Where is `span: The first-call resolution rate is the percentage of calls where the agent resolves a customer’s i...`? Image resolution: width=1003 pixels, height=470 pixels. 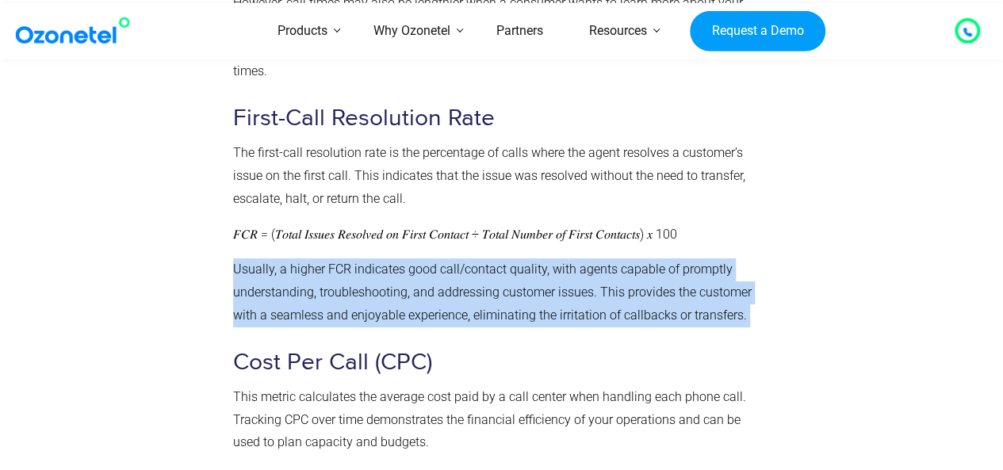 span: The first-call resolution rate is the percentage of calls where the agent resolves a customer’s i... is located at coordinates (489, 175).